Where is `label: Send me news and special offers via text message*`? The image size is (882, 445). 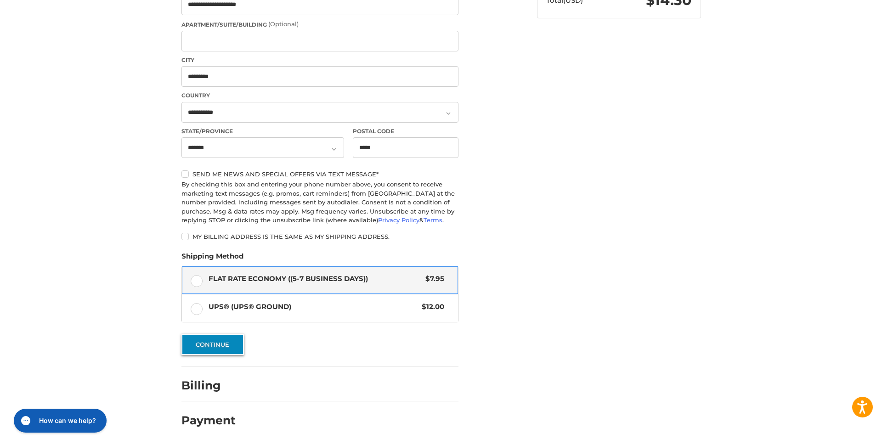 label: Send me news and special offers via text message* is located at coordinates (320, 174).